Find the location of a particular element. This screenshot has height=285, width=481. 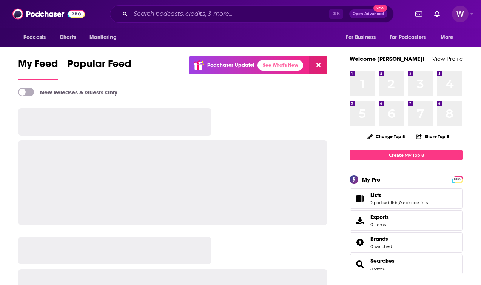

button: Open AdvancedNew is located at coordinates (368, 14).